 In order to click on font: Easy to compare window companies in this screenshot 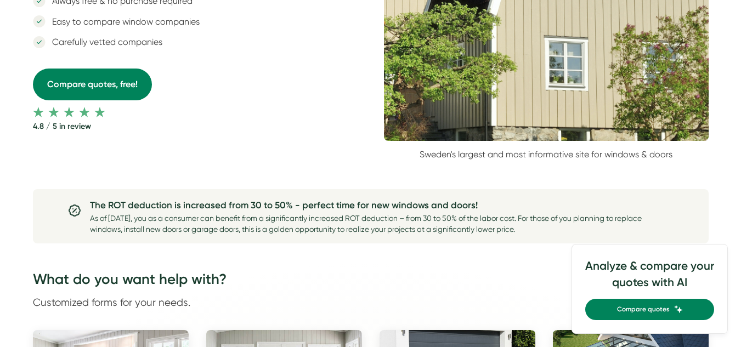, I will do `click(126, 21)`.